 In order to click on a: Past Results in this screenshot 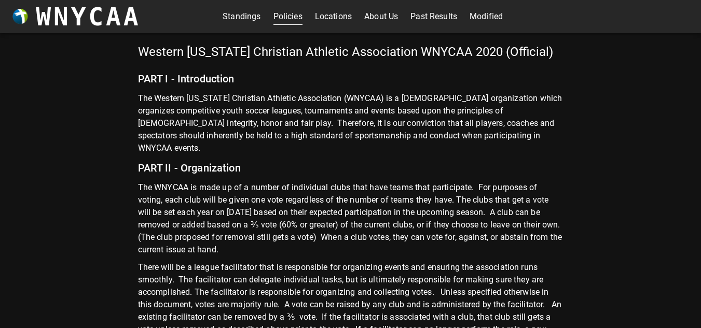, I will do `click(434, 17)`.